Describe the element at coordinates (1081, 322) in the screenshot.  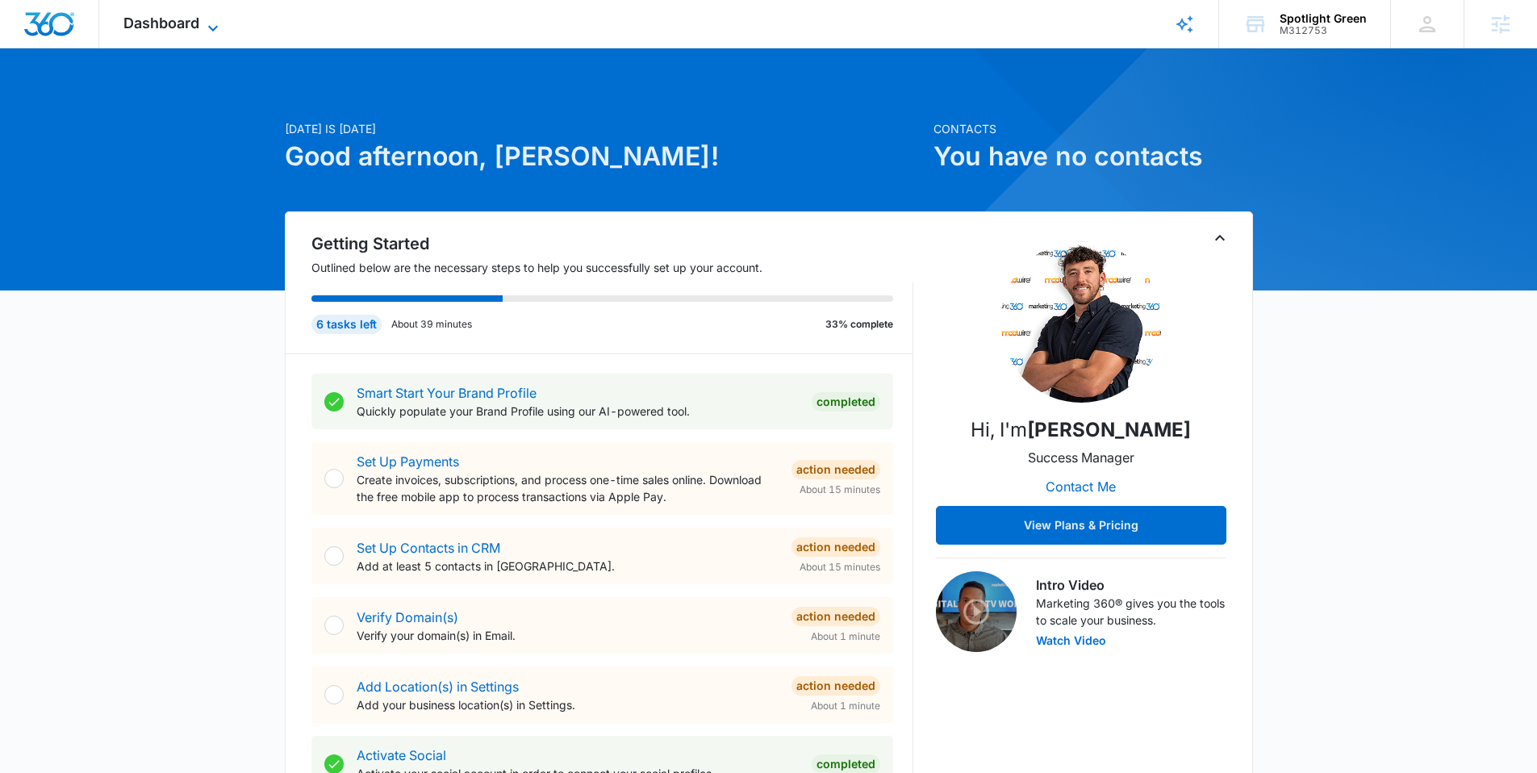
I see `img: Jacob Gallahan` at that location.